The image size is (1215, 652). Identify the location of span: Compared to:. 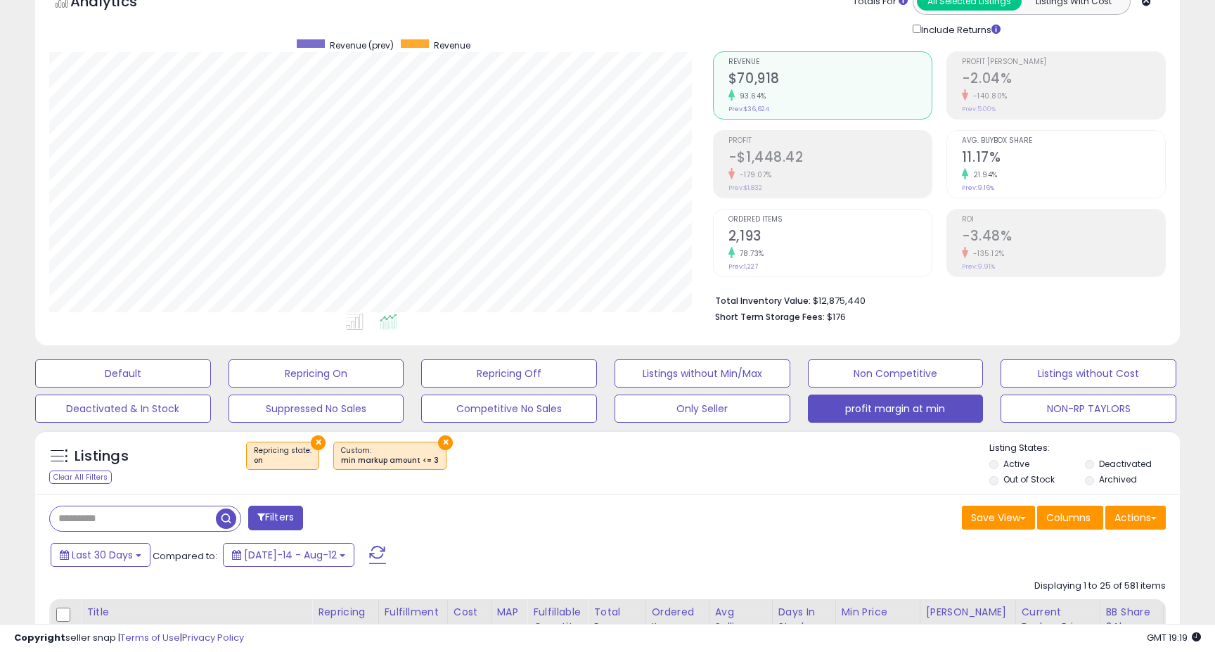
(185, 555).